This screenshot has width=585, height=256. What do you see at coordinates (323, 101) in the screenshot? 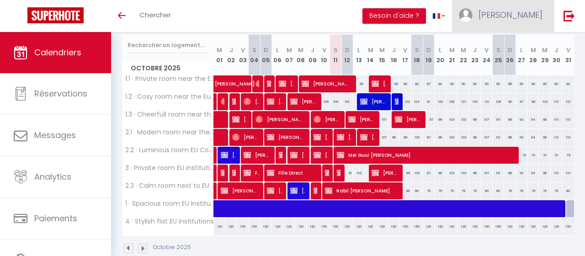
I see `div: 109` at bounding box center [323, 101].